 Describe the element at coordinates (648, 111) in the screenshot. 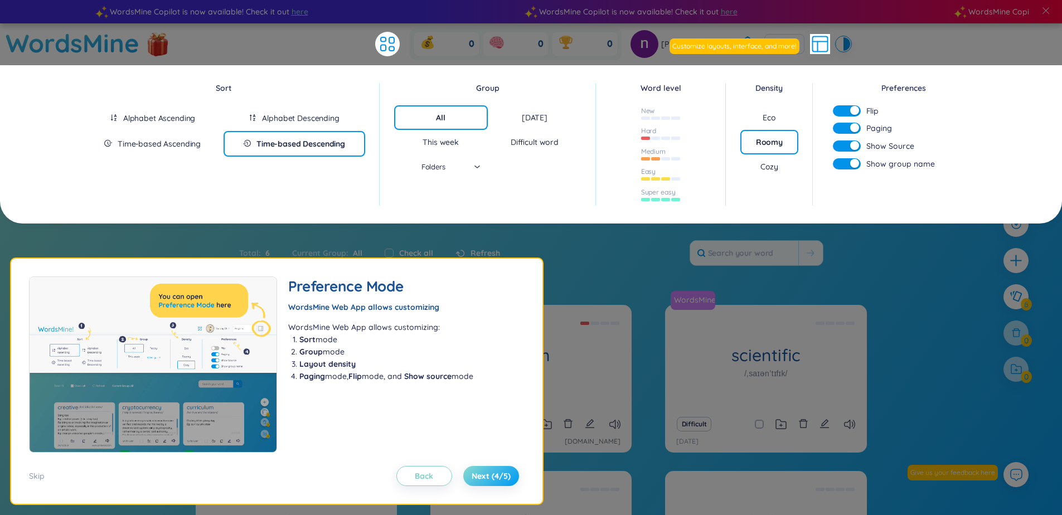

I see `div: New` at that location.